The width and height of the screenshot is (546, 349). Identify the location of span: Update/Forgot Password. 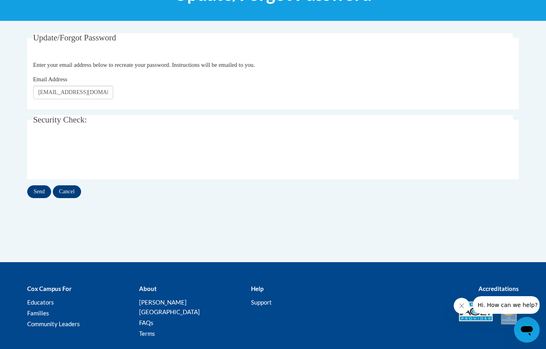
(75, 38).